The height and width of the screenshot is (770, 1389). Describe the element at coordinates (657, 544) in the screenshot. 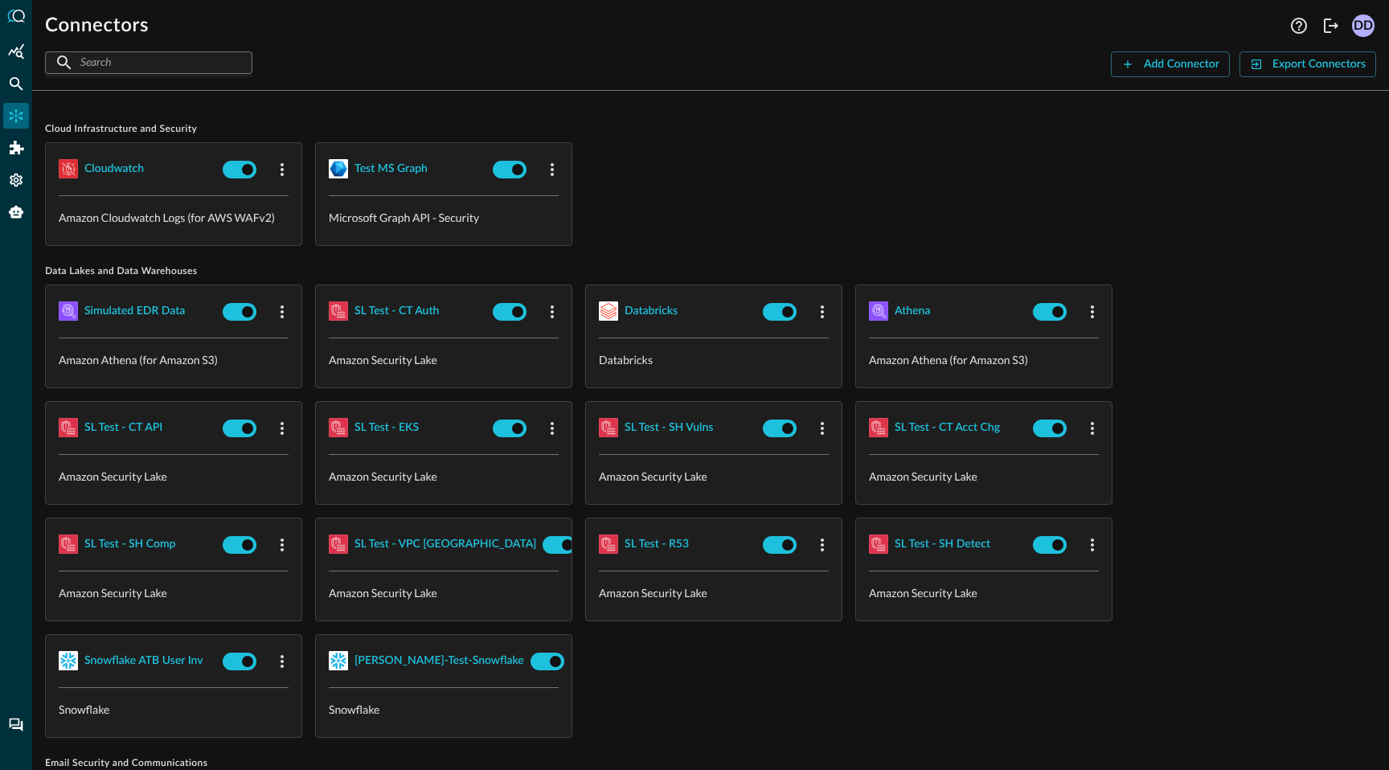

I see `div: SL Test - R53` at that location.